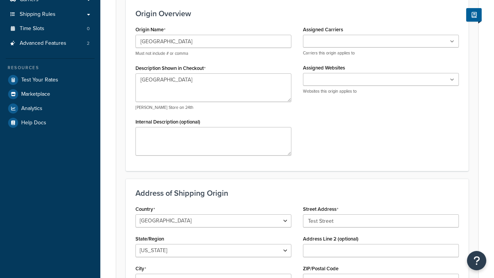 The image size is (494, 278). Describe the element at coordinates (321, 268) in the screenshot. I see `label: ZIP/Postal Code` at that location.